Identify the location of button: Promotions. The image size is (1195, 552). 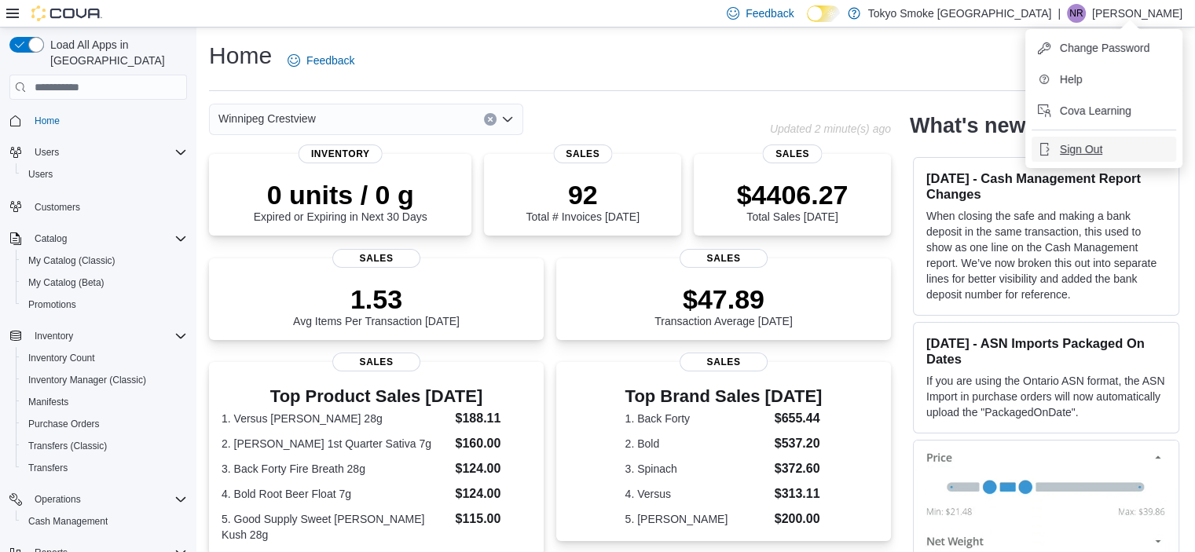
(104, 305).